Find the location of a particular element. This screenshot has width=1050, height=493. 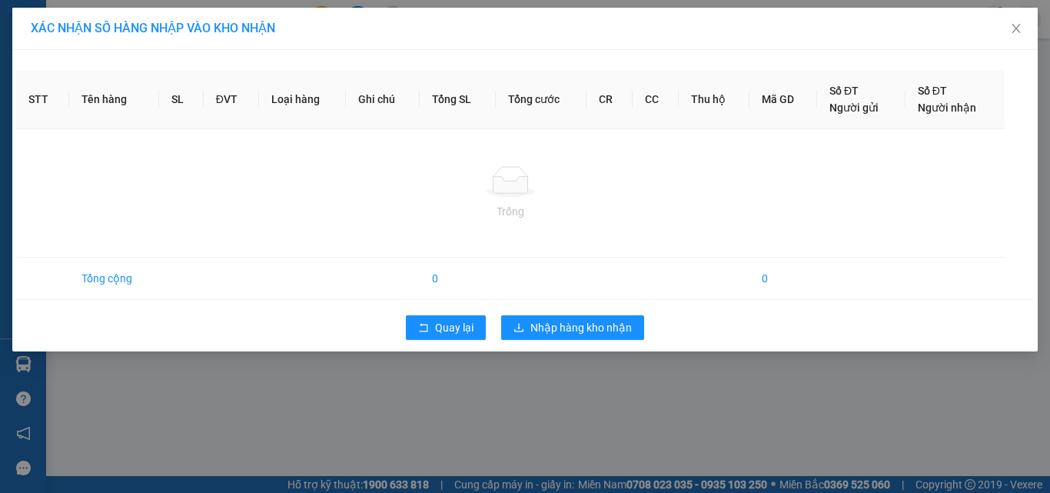

th: CC is located at coordinates (656, 99).